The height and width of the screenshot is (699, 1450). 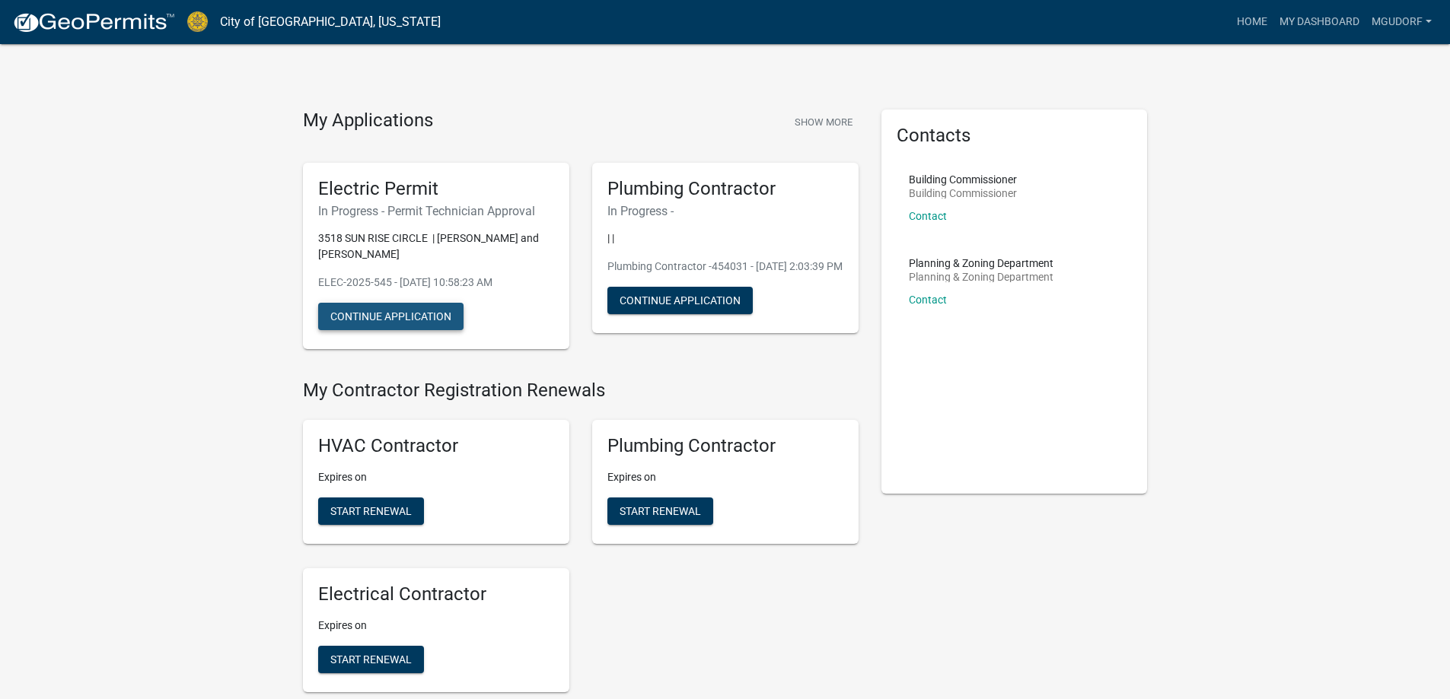 I want to click on h6: In Progress -, so click(x=725, y=211).